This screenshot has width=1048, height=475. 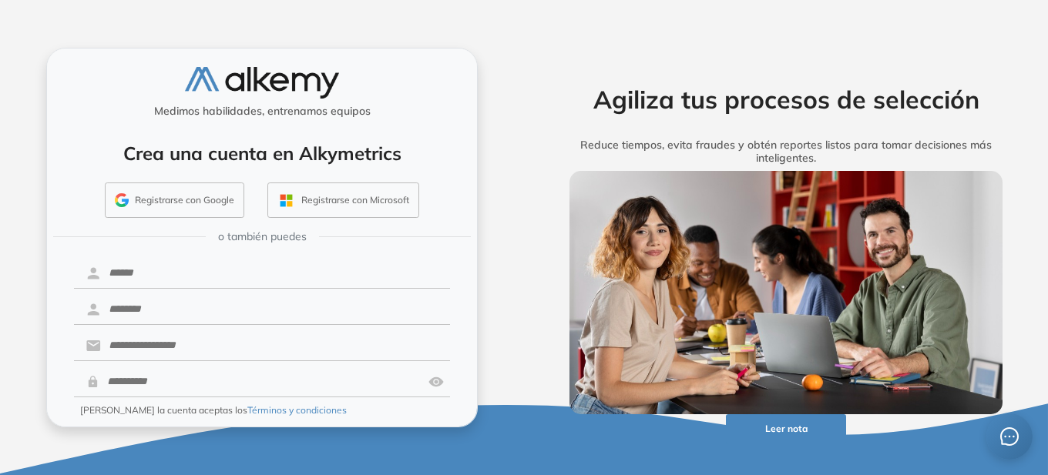 What do you see at coordinates (262, 237) in the screenshot?
I see `span: o también puedes` at bounding box center [262, 237].